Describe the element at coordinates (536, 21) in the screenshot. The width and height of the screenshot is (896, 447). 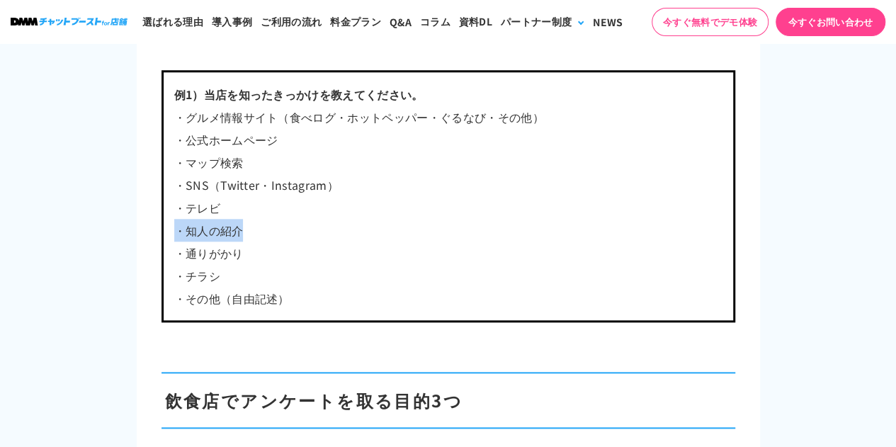
I see `div: パートナー制度` at that location.